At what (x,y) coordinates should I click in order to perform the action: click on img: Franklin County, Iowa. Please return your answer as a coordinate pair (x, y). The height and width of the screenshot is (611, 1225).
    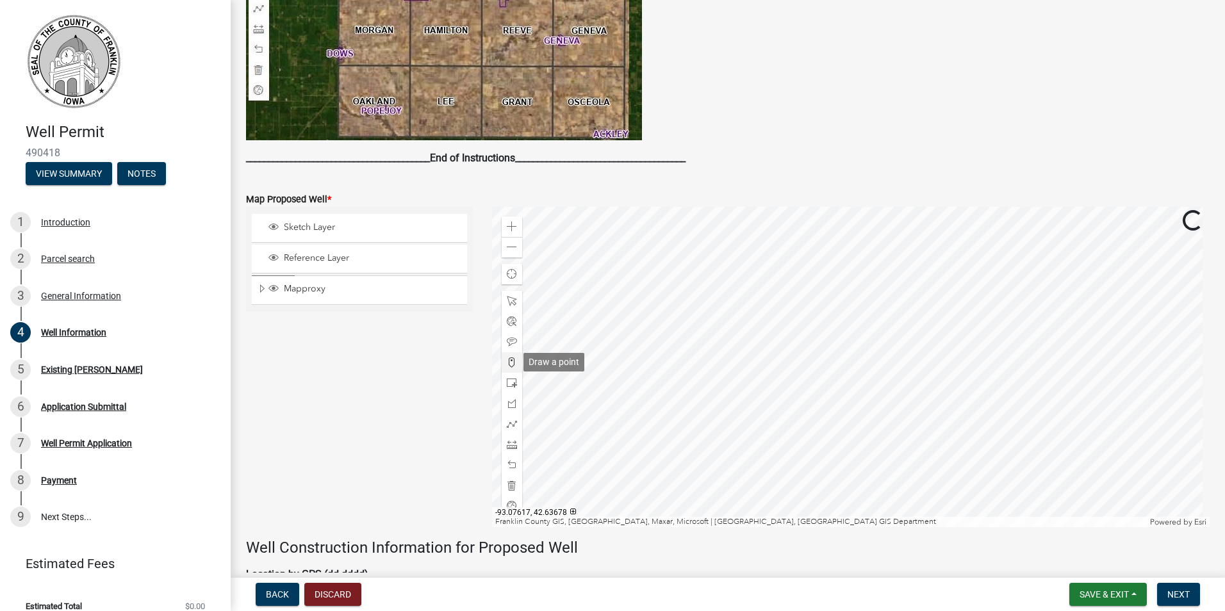
    Looking at the image, I should click on (74, 62).